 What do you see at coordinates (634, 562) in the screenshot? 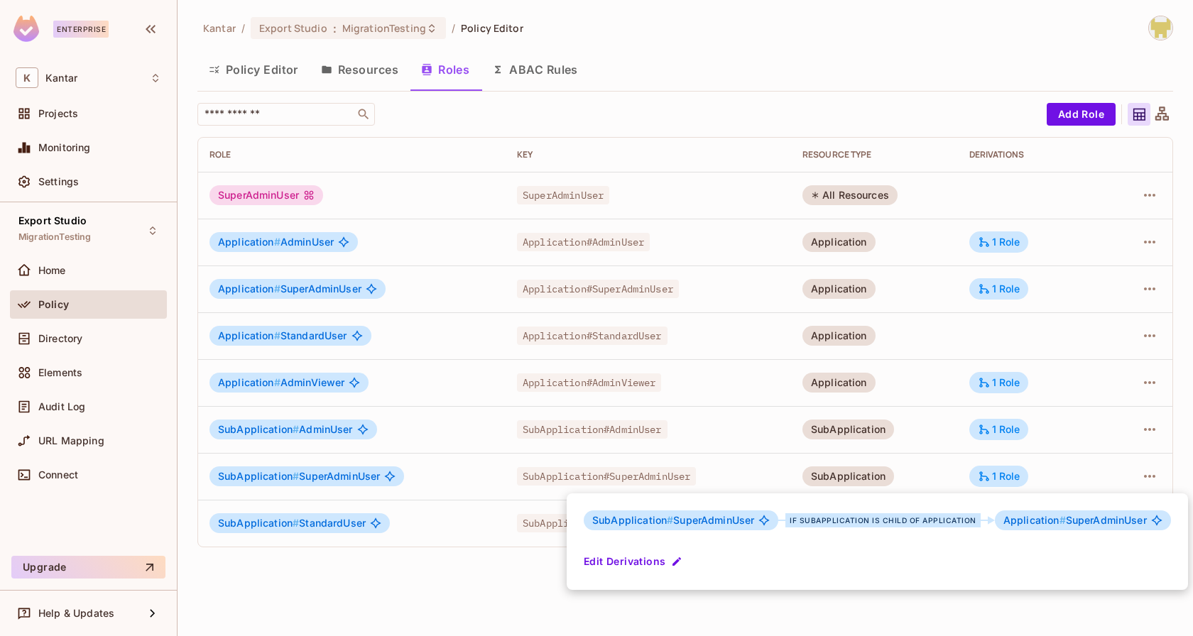
I see `button: Edit Derivations` at bounding box center [634, 562].